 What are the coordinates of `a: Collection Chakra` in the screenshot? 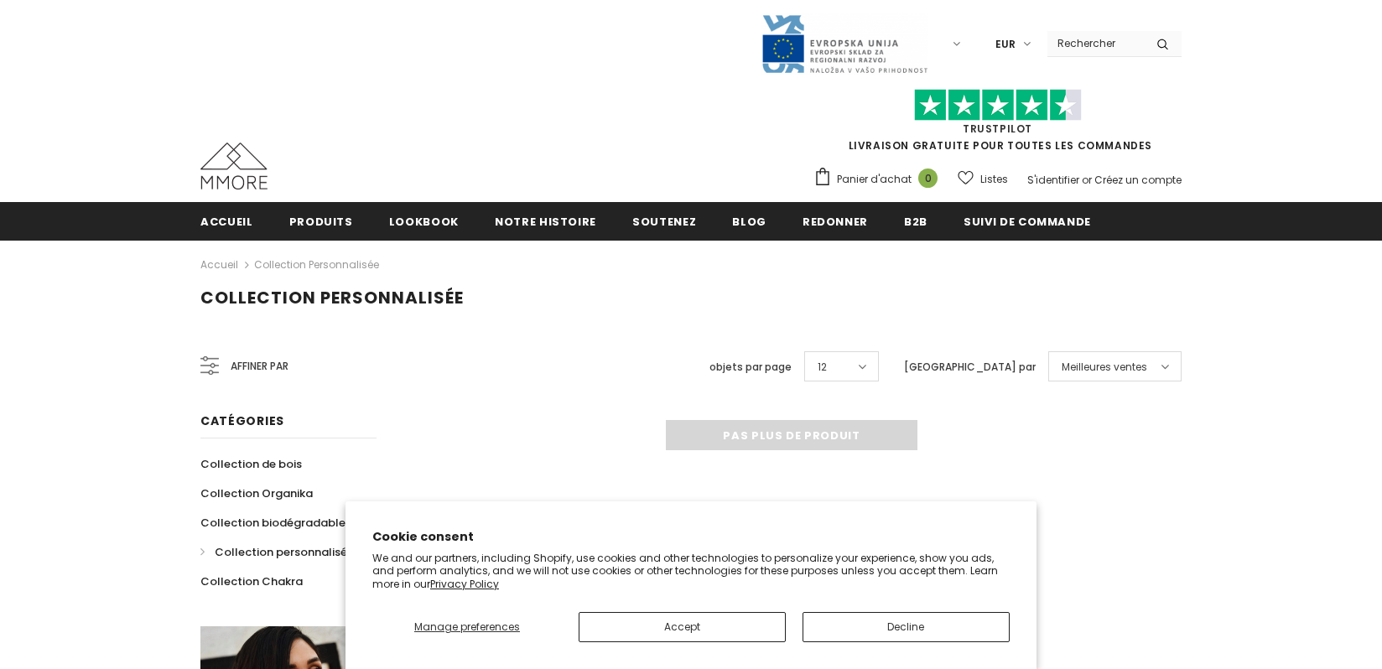 It's located at (252, 581).